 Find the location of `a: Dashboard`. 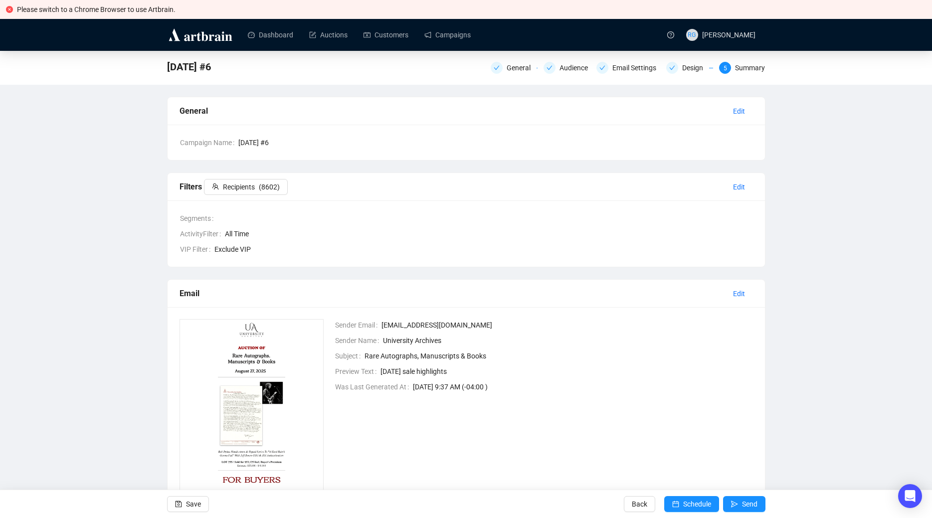

a: Dashboard is located at coordinates (270, 35).